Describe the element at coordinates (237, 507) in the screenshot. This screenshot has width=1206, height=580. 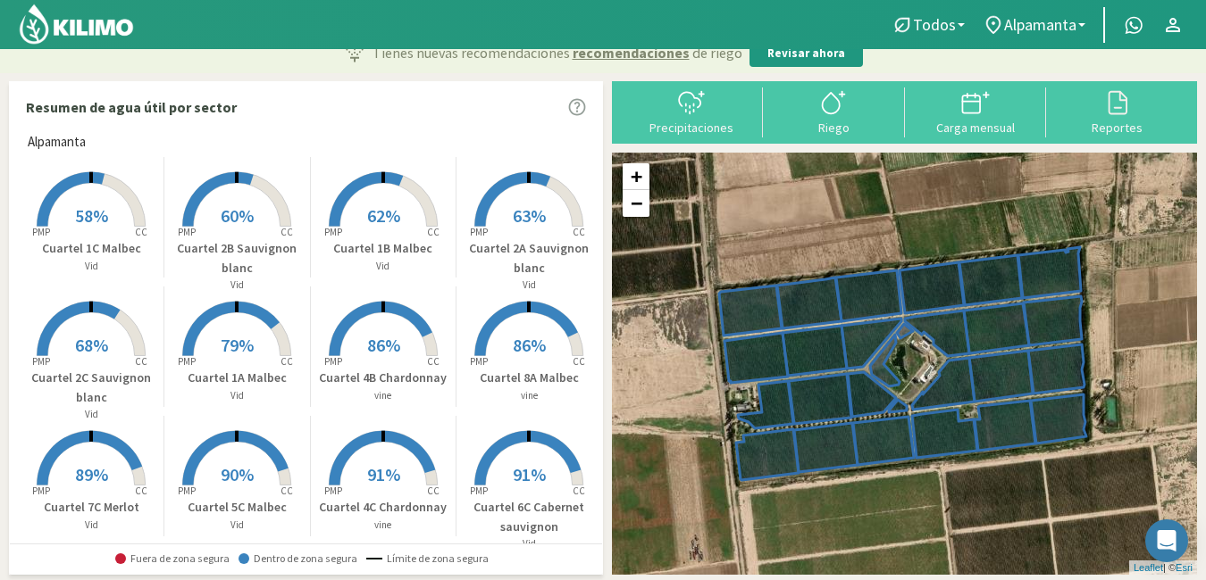
I see `p: Cuartel 5C Malbec` at that location.